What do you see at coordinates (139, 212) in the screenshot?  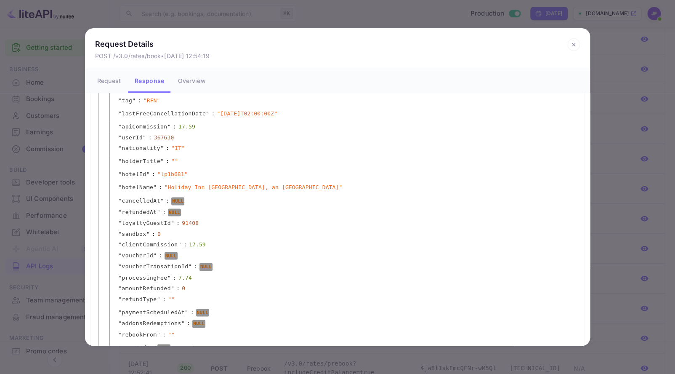 I see `span: refundedAt` at bounding box center [139, 212].